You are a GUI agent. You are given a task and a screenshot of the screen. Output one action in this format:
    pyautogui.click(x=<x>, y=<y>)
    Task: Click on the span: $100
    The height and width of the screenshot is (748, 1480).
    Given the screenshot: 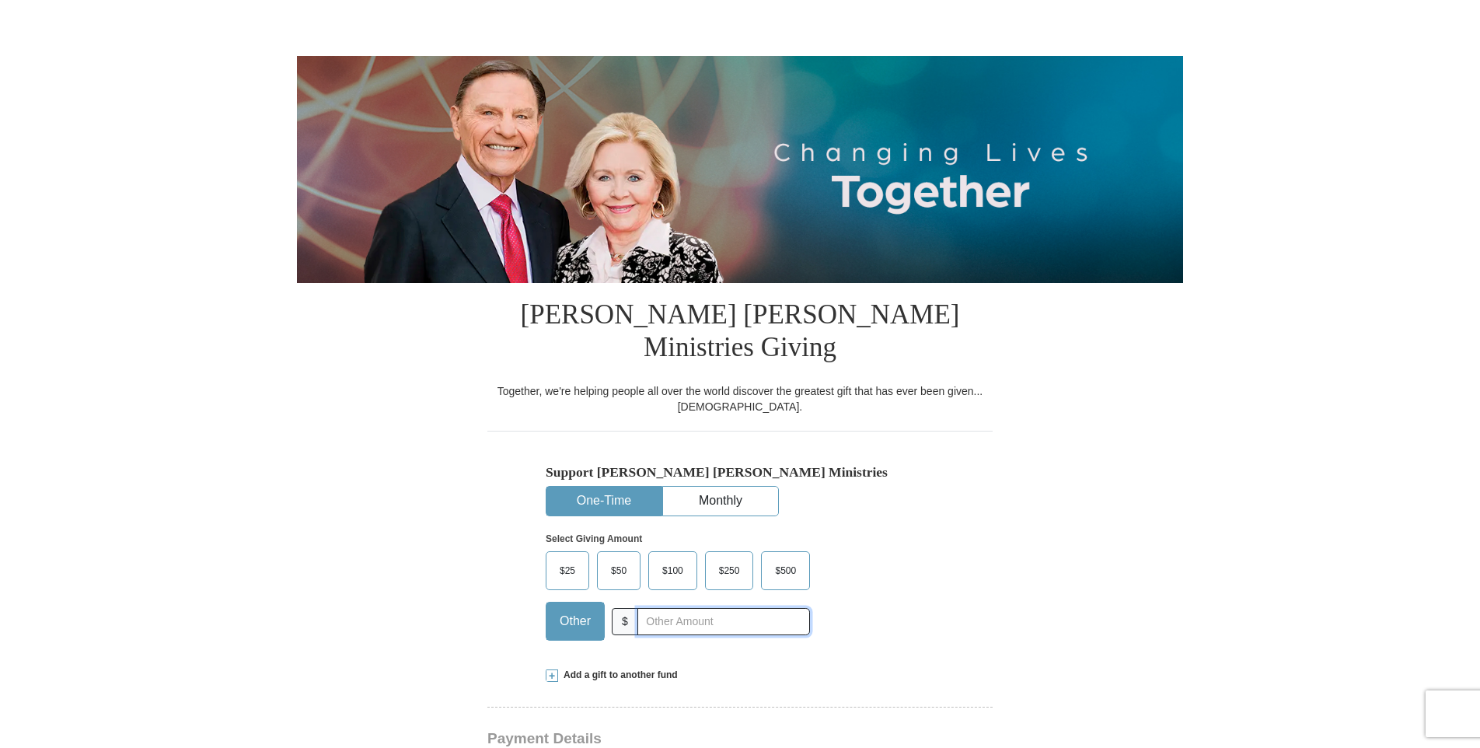 What is the action you would take?
    pyautogui.click(x=672, y=571)
    